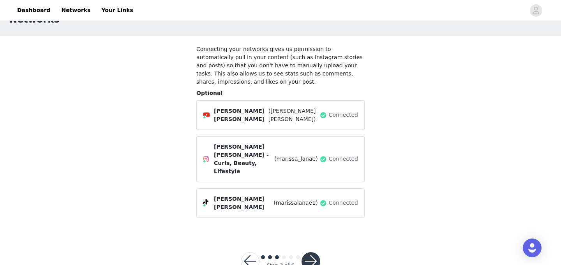  Describe the element at coordinates (76, 10) in the screenshot. I see `a: Networks` at that location.